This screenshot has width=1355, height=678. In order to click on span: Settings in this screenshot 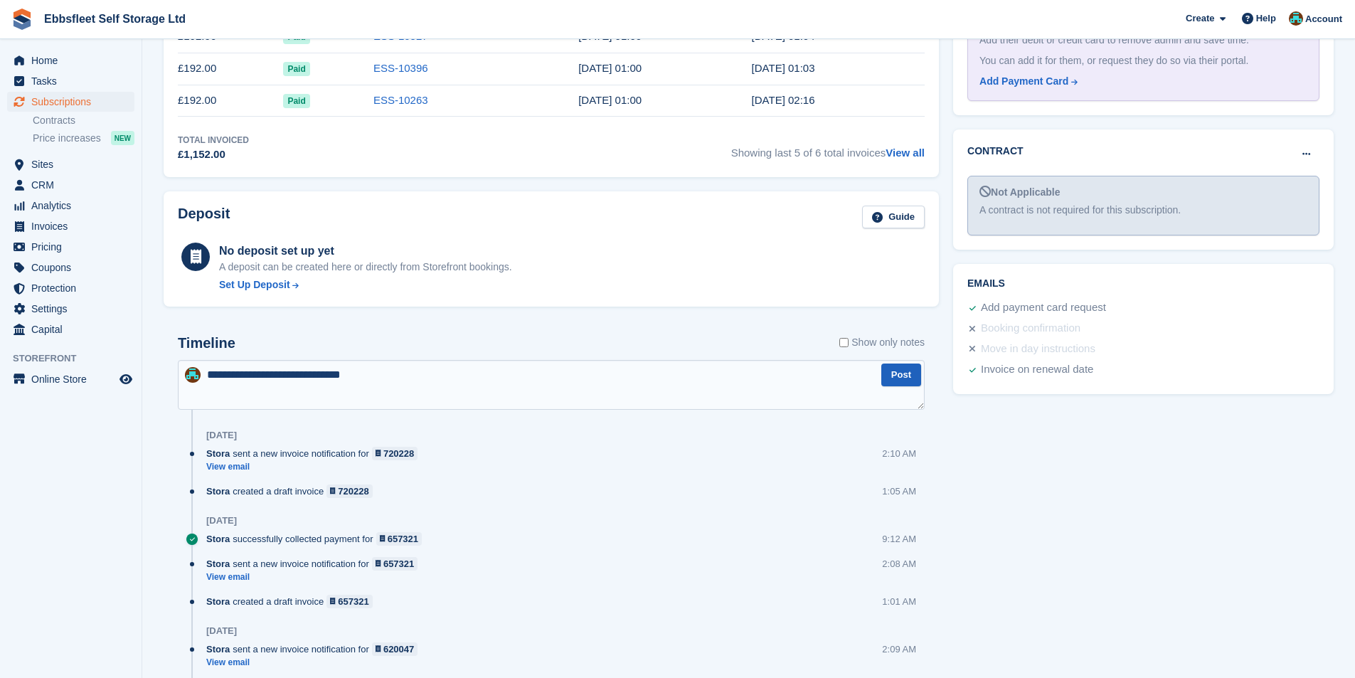, I will do `click(74, 309)`.